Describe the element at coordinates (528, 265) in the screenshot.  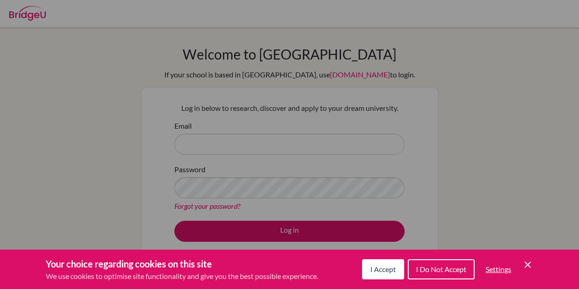
I see `button: Save and close` at that location.